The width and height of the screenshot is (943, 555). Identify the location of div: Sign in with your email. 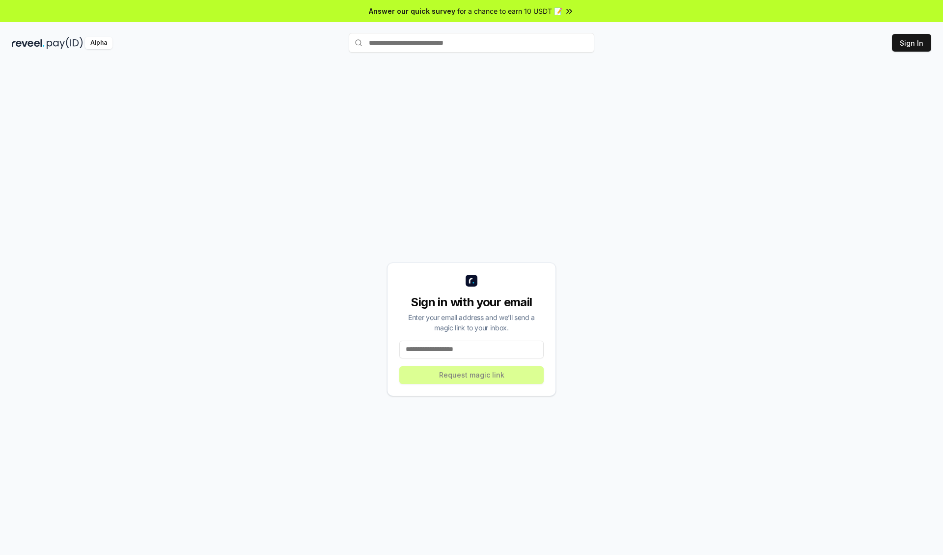
(472, 302).